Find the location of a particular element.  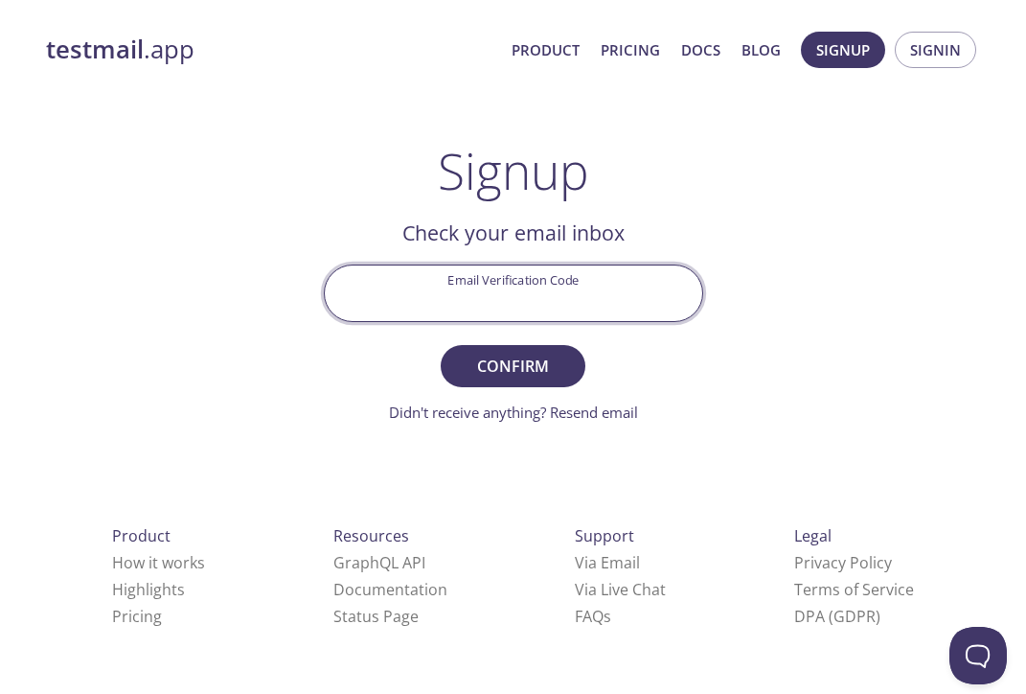

span: Resources is located at coordinates (371, 536).